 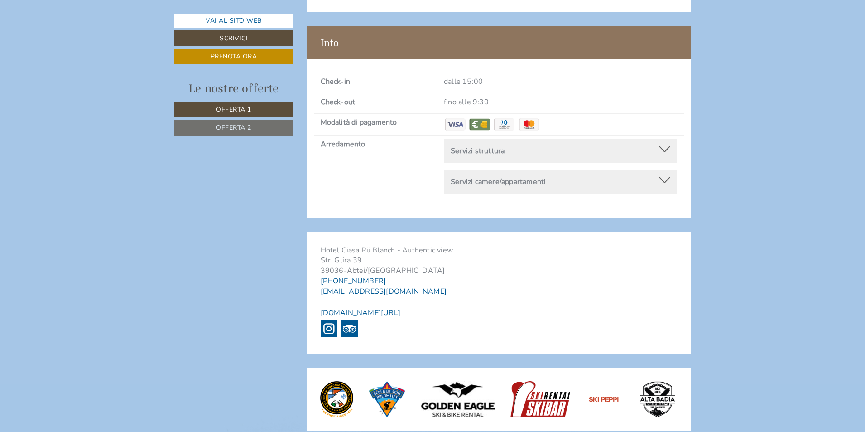 What do you see at coordinates (455, 124) in the screenshot?
I see `img: Visa` at bounding box center [455, 124].